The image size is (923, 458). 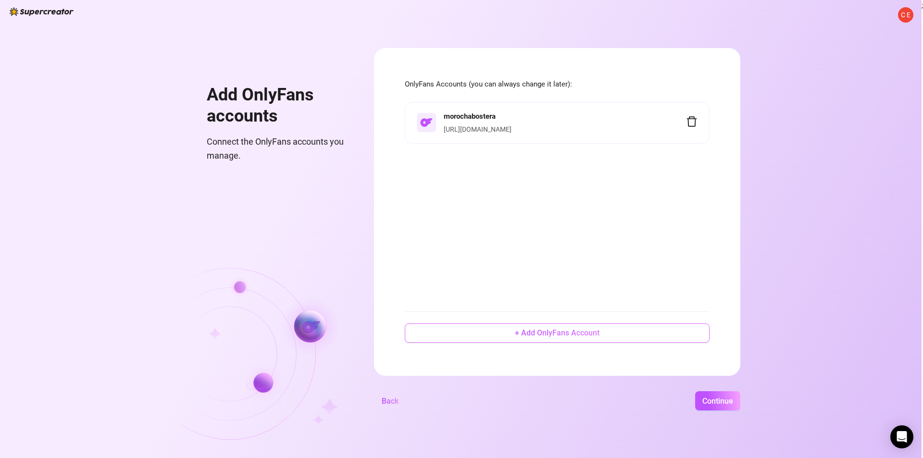 What do you see at coordinates (390, 401) in the screenshot?
I see `button: Back` at bounding box center [390, 401].